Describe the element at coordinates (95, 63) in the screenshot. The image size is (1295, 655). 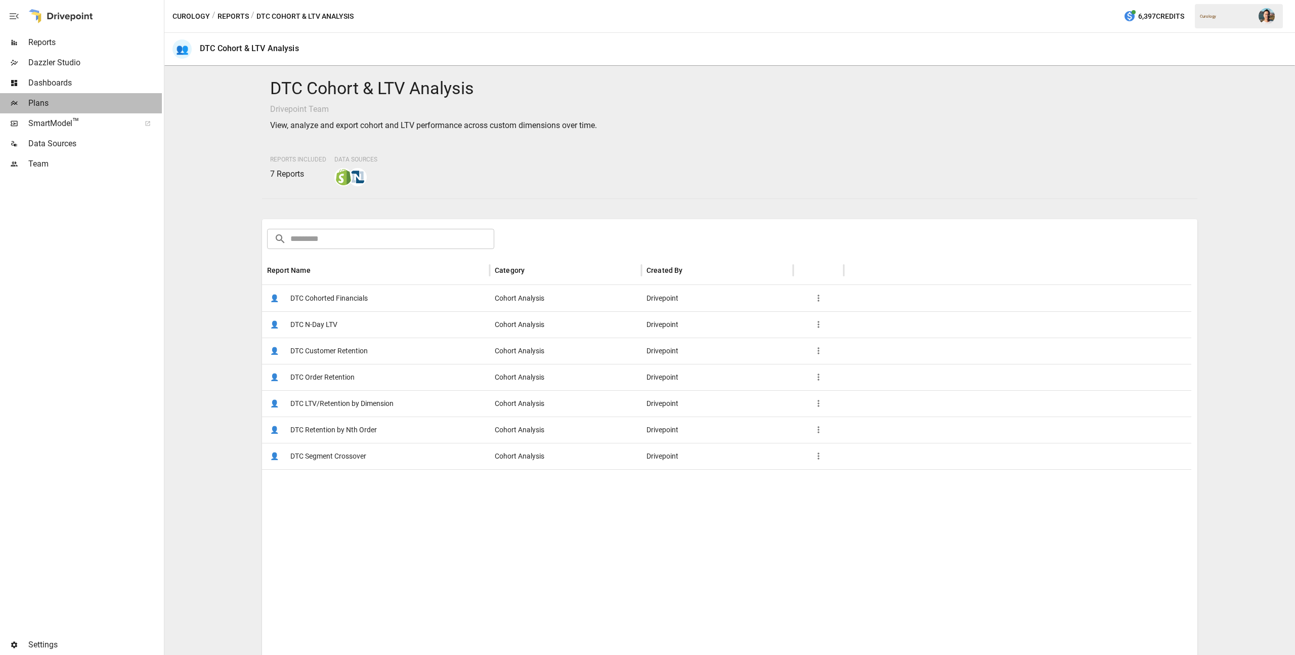
I see `span: Dazzler Studio` at that location.